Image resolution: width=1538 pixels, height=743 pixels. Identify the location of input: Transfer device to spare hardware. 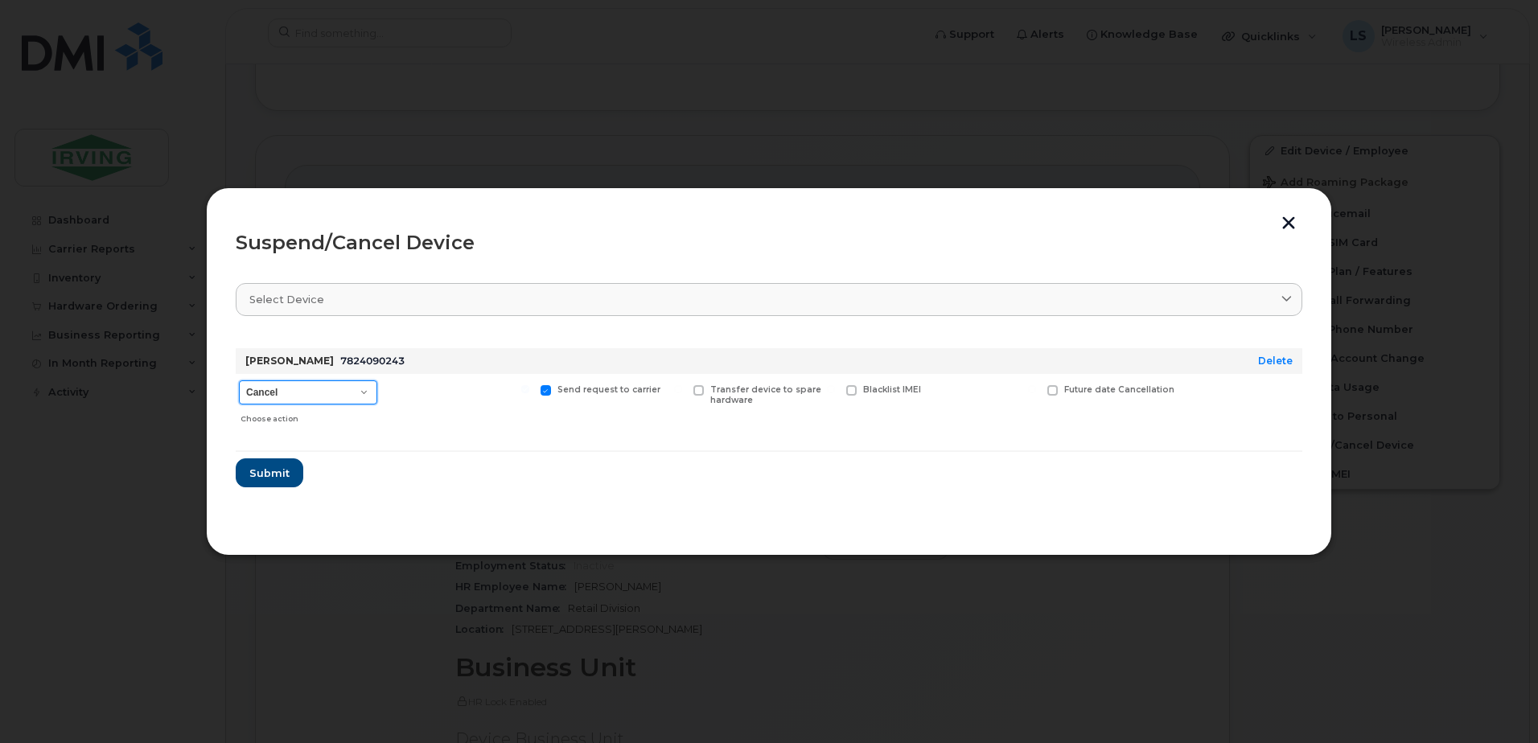
(678, 389).